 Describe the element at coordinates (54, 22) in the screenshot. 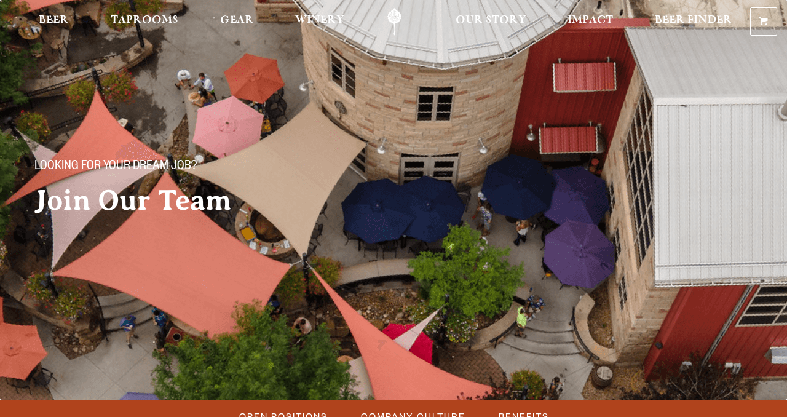

I see `a: Beer` at that location.